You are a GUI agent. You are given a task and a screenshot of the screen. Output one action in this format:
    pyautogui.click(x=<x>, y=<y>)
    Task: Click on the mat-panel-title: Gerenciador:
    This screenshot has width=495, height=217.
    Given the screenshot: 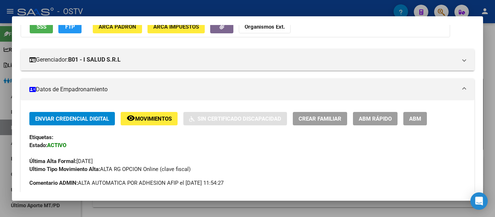 What is the action you would take?
    pyautogui.click(x=243, y=60)
    